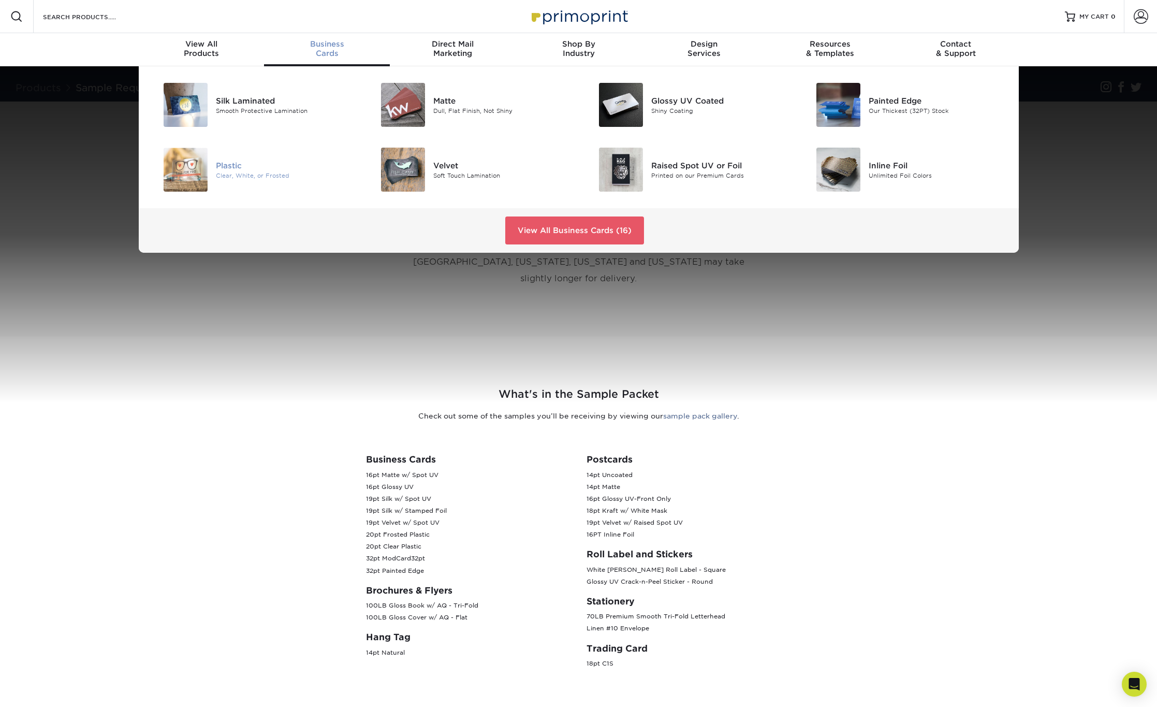 This screenshot has height=707, width=1157. I want to click on a: Velvet Business Cards Velvet Soft Touch Lamination, so click(470, 169).